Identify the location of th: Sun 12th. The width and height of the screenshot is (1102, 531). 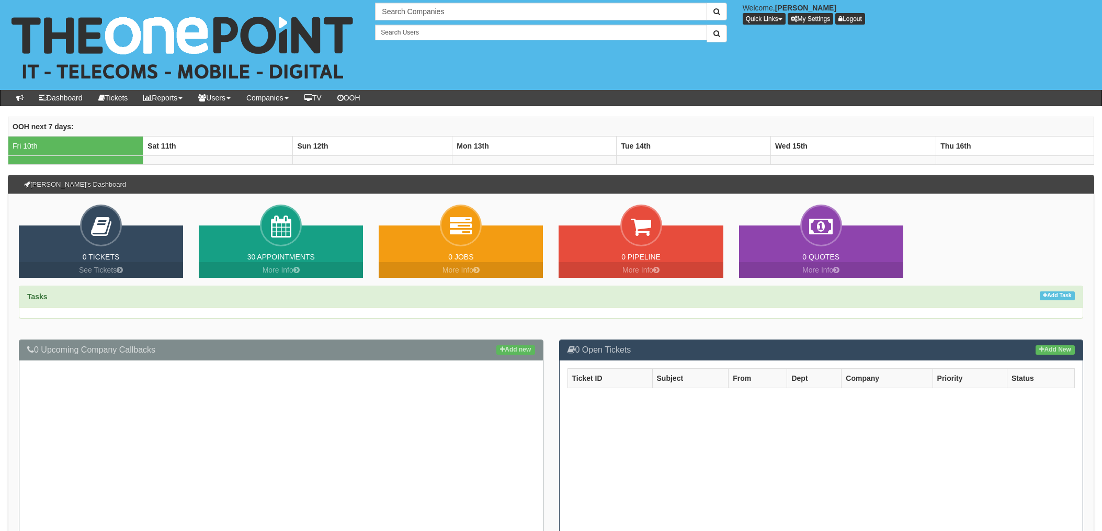
(372, 145).